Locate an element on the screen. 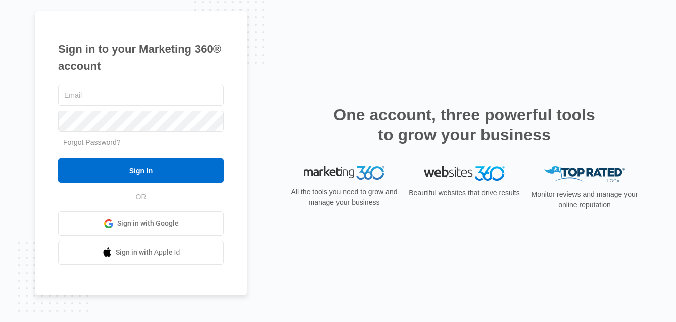  input: Email is located at coordinates (141, 95).